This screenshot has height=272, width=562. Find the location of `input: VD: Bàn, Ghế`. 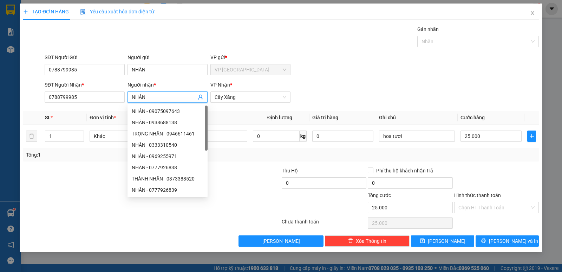

input: VD: Bàn, Ghế is located at coordinates (209, 136).